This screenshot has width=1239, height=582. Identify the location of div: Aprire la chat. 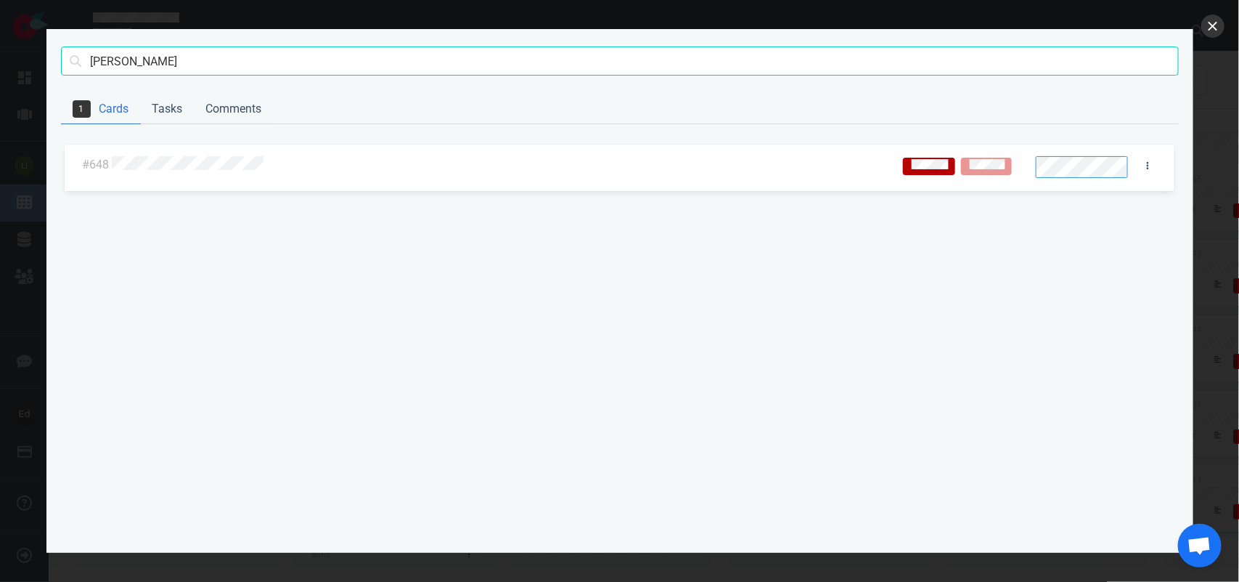
(1200, 545).